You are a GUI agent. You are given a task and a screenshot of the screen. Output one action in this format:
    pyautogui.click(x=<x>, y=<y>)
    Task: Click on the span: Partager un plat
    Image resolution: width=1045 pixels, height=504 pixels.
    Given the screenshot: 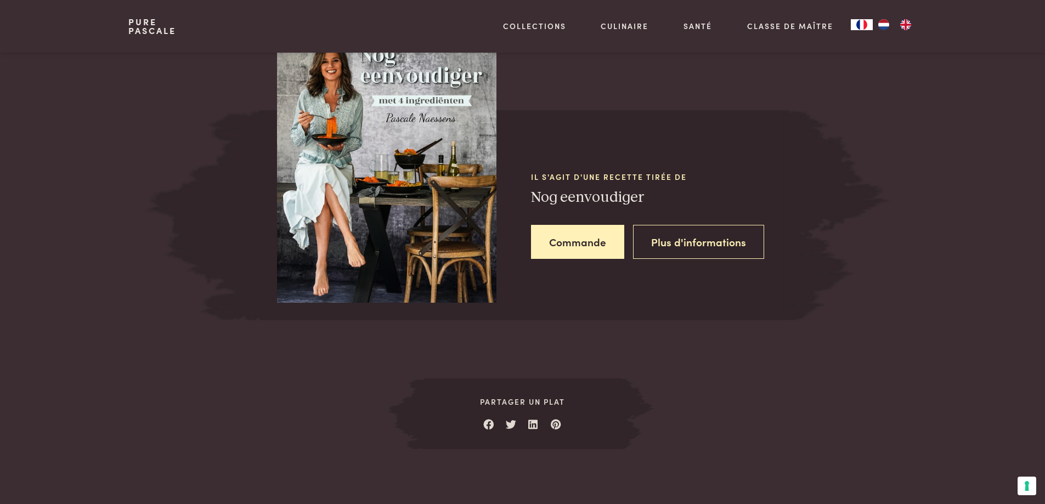 What is the action you would take?
    pyautogui.click(x=522, y=401)
    